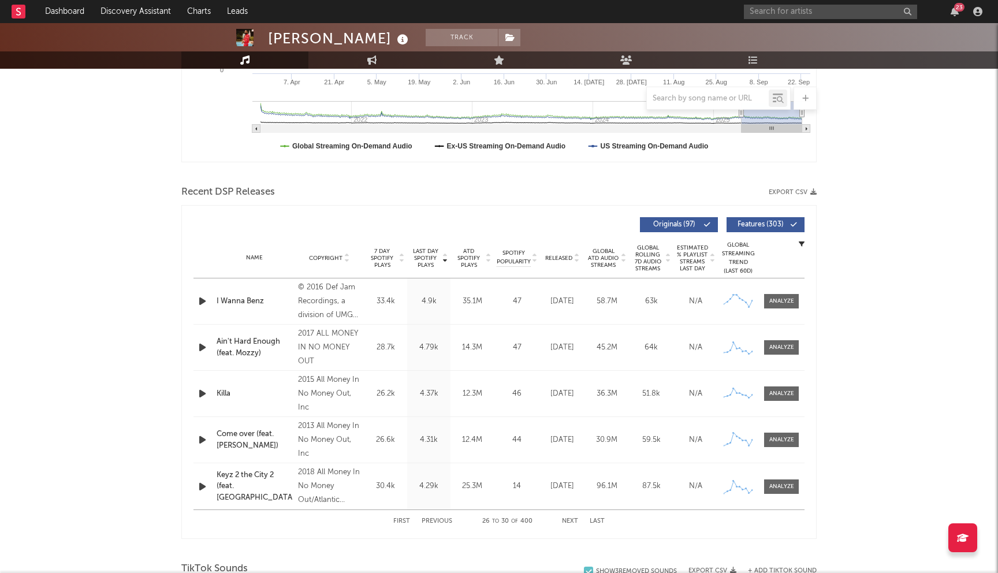 The height and width of the screenshot is (573, 998). What do you see at coordinates (292, 82) in the screenshot?
I see `text: 7. Apr` at bounding box center [292, 82].